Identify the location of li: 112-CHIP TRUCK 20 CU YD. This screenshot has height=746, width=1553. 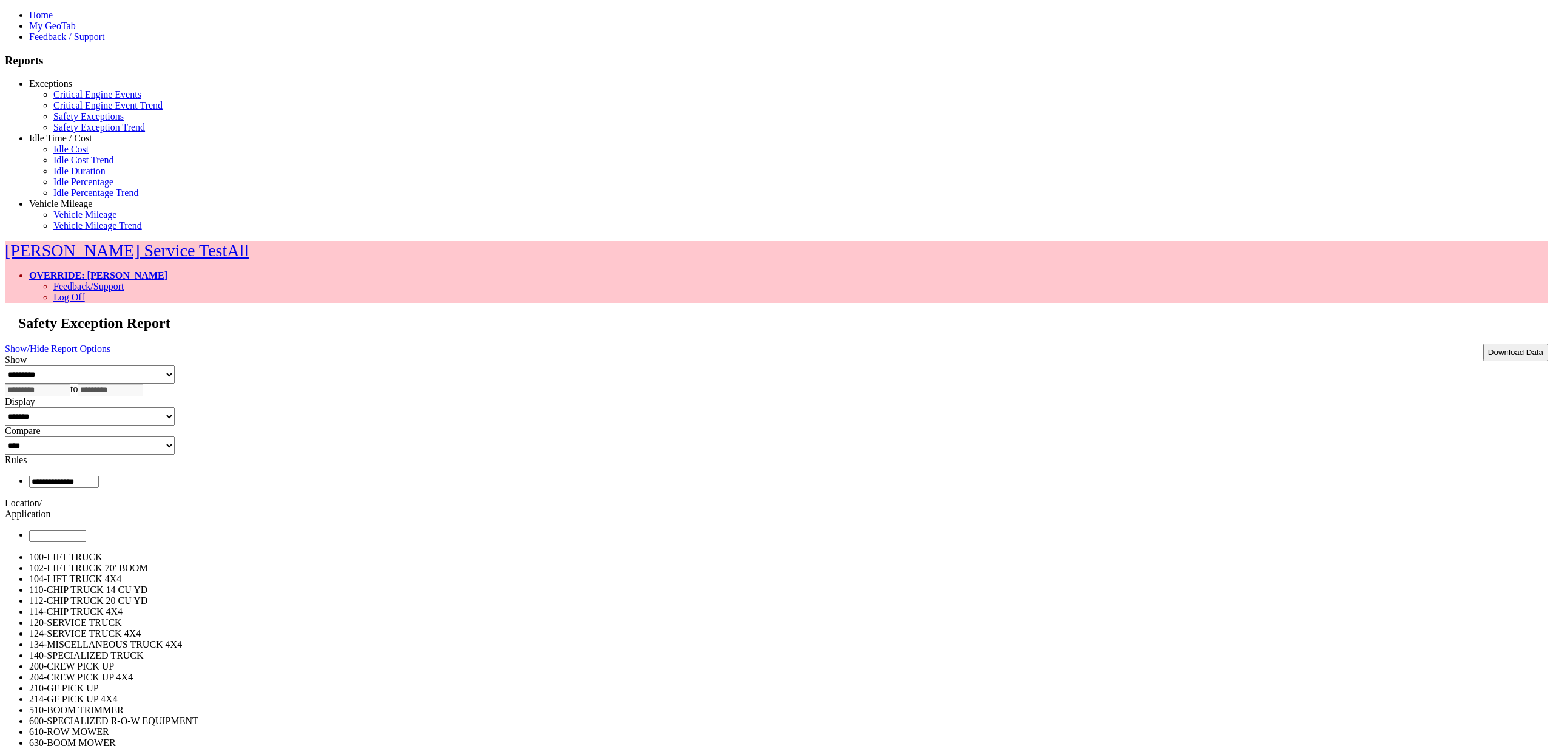
(789, 601).